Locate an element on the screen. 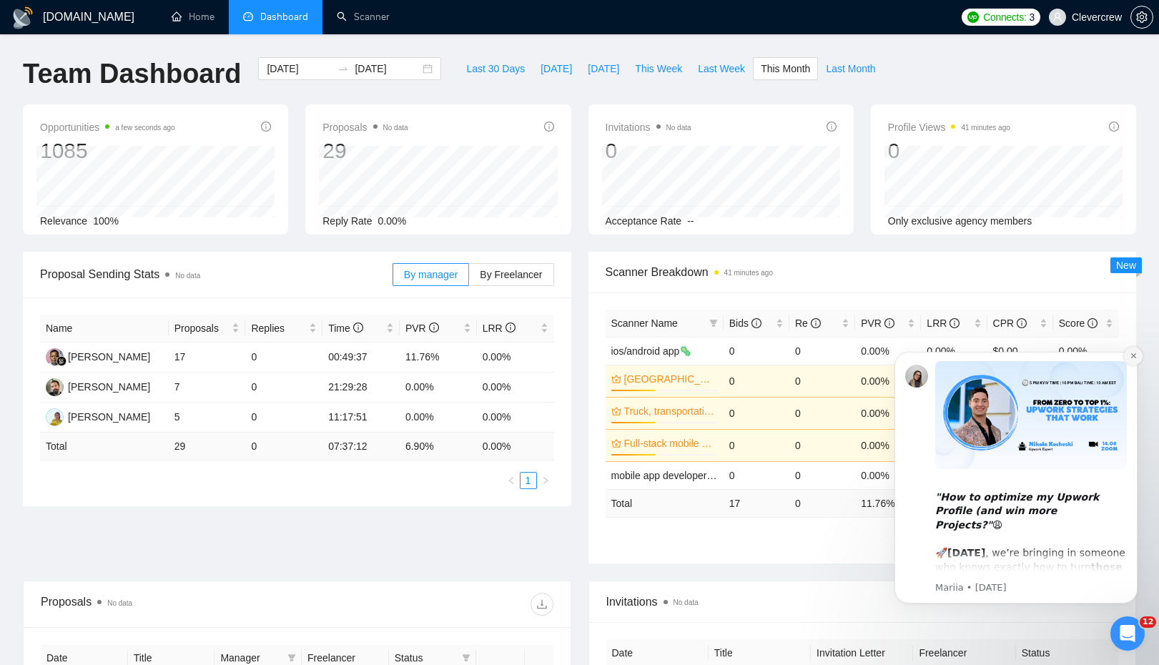 Image resolution: width=1159 pixels, height=665 pixels. span: right is located at coordinates (545, 480).